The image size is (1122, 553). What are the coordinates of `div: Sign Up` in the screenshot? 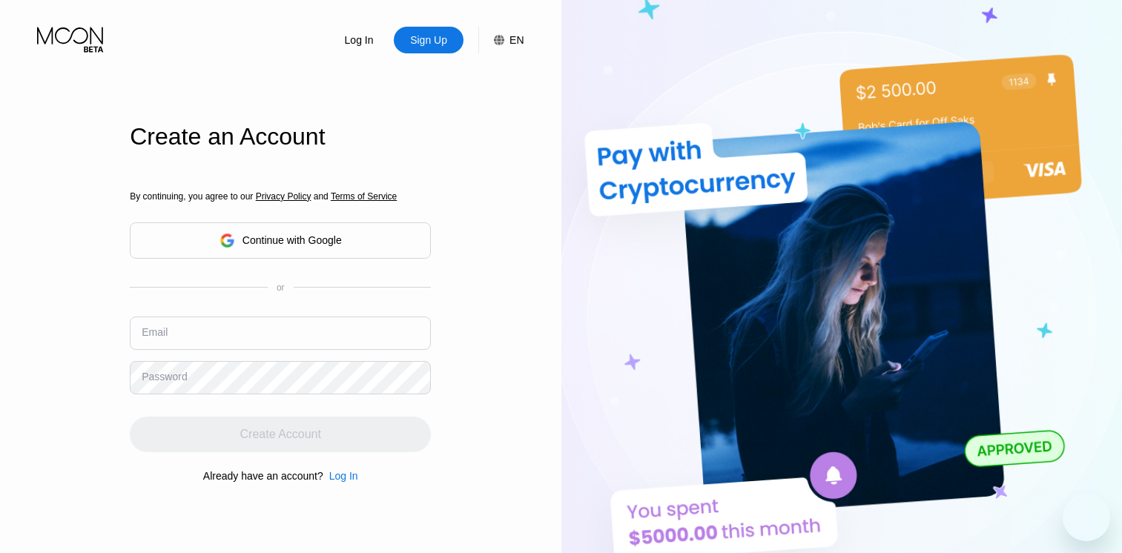 It's located at (429, 40).